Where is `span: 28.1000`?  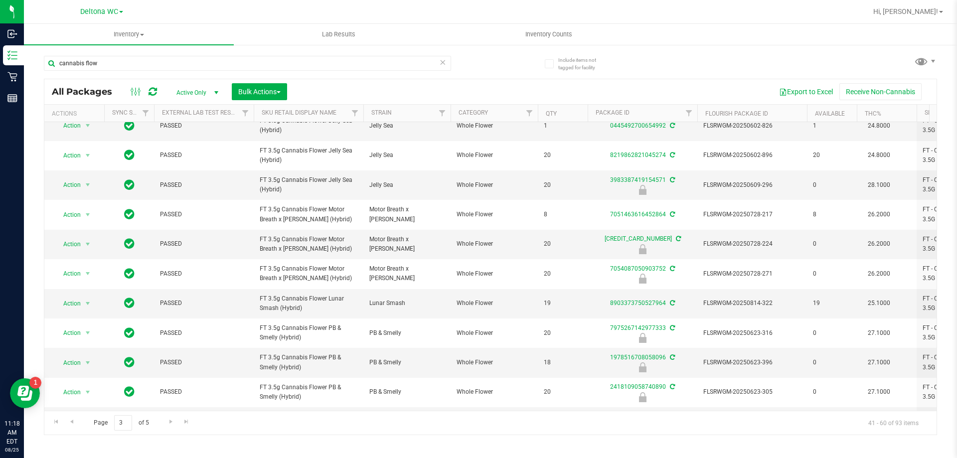 span: 28.1000 is located at coordinates (879, 185).